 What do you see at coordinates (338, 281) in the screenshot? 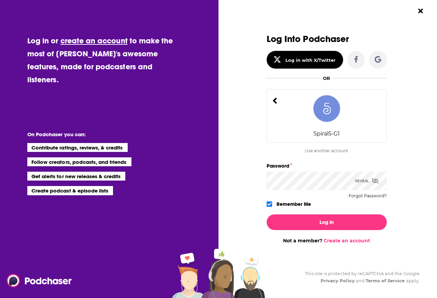
I see `a: Privacy Policy` at bounding box center [338, 281].